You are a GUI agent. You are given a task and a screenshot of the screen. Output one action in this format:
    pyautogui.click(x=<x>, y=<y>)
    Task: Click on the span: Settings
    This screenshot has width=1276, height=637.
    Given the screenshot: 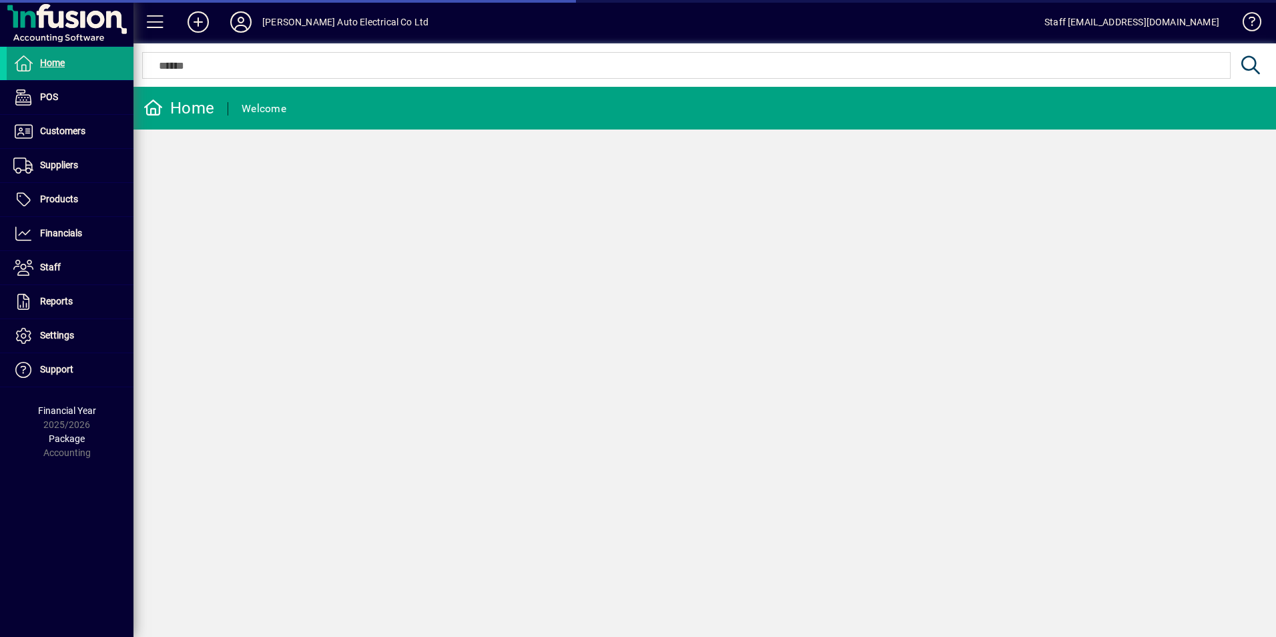 What is the action you would take?
    pyautogui.click(x=57, y=335)
    